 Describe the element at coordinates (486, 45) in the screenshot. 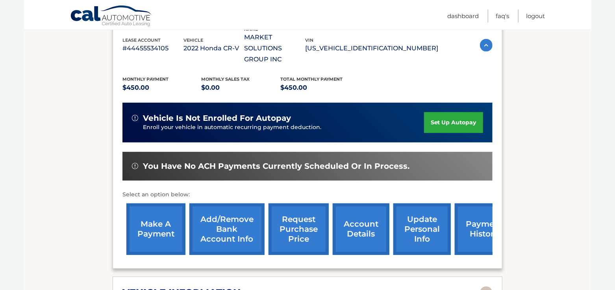

I see `img: accordion-active.svg` at that location.